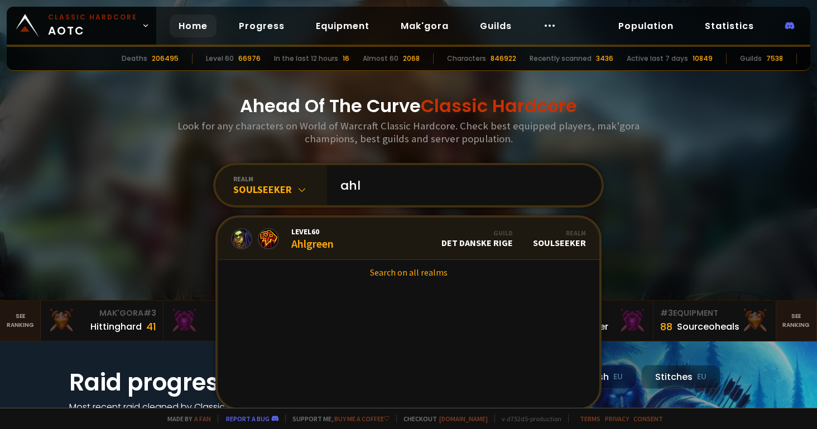  I want to click on h1: Ahead Of The Curve, so click(409, 106).